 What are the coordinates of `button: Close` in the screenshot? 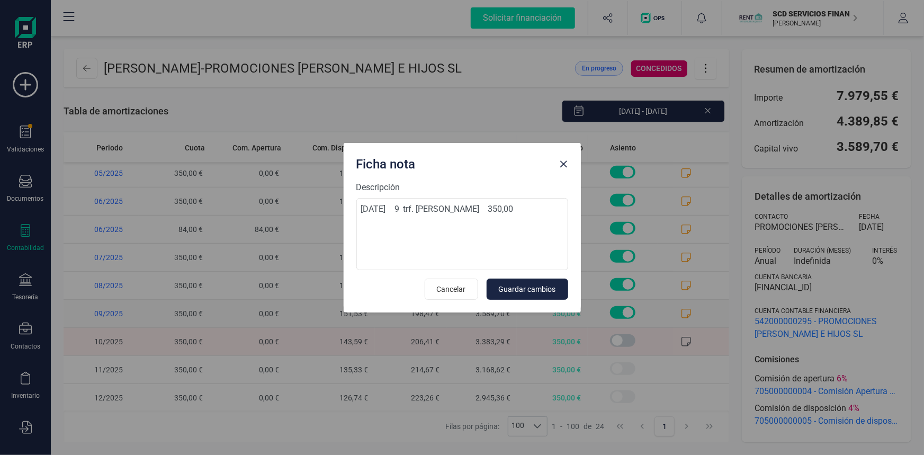 It's located at (564, 164).